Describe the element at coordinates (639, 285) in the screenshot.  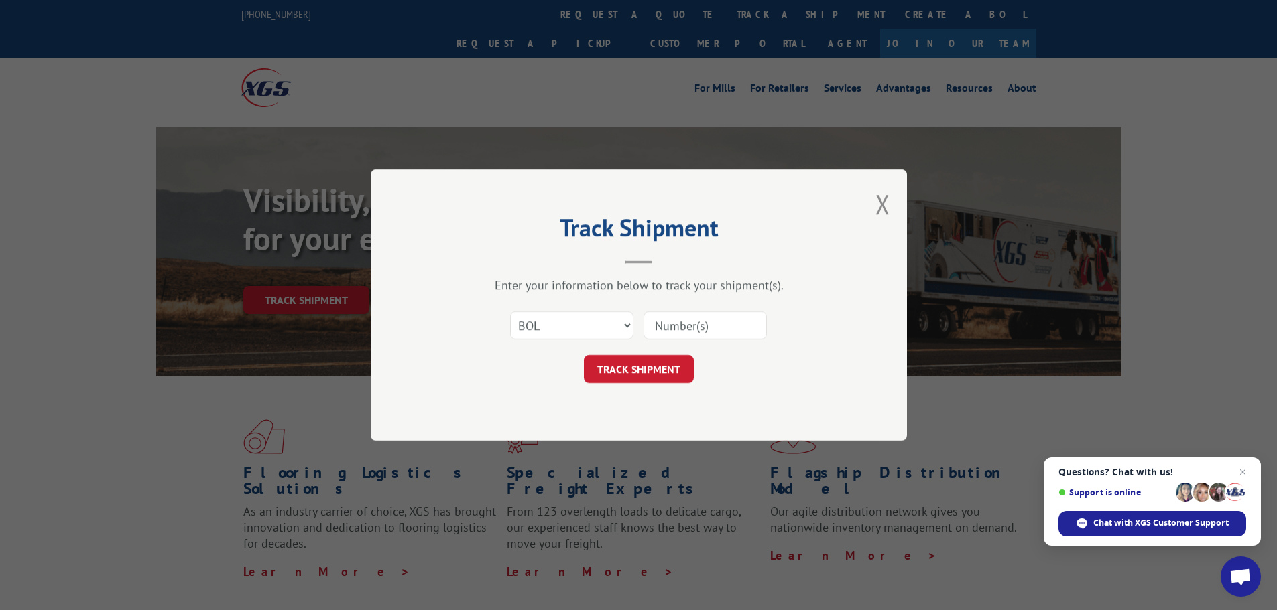
I see `div: Enter your information below to track your shipment(s).` at that location.